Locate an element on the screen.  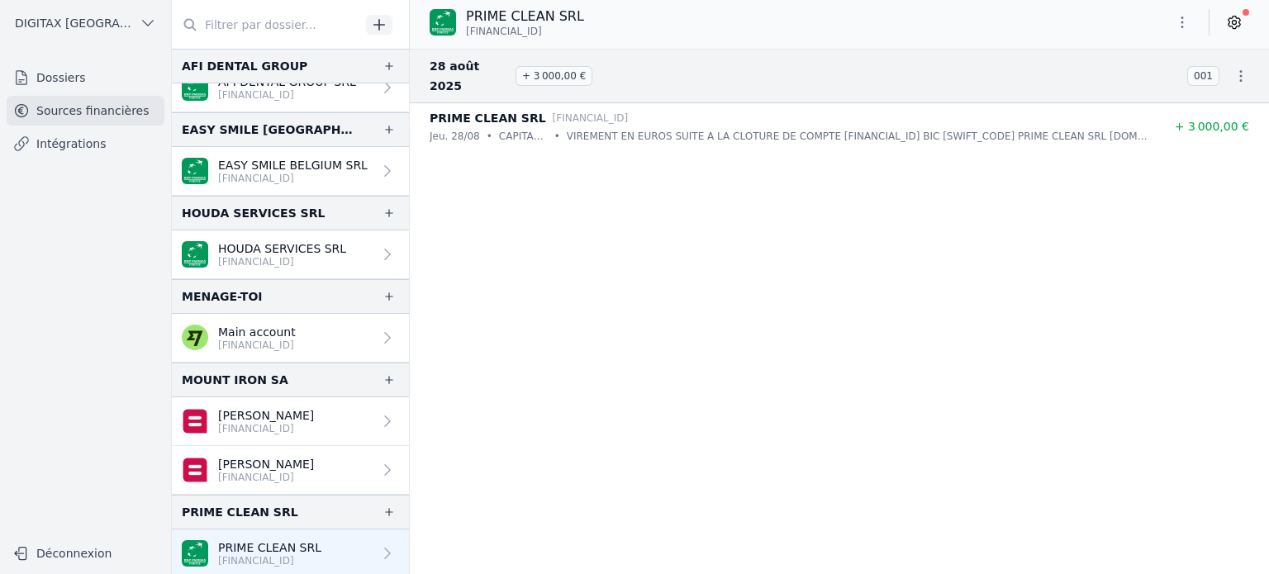
span: 001 is located at coordinates (1203, 76).